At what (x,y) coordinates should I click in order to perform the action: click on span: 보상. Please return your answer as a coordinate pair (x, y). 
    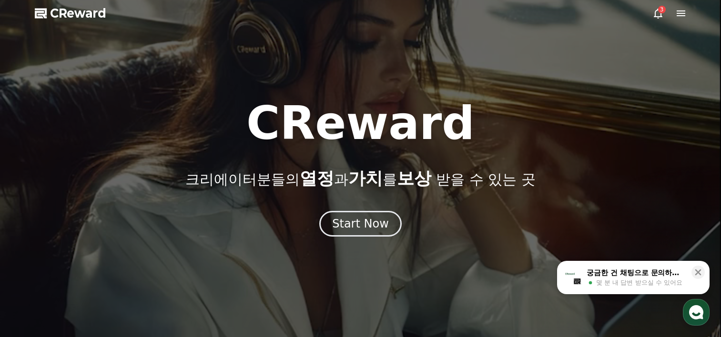
    Looking at the image, I should click on (414, 178).